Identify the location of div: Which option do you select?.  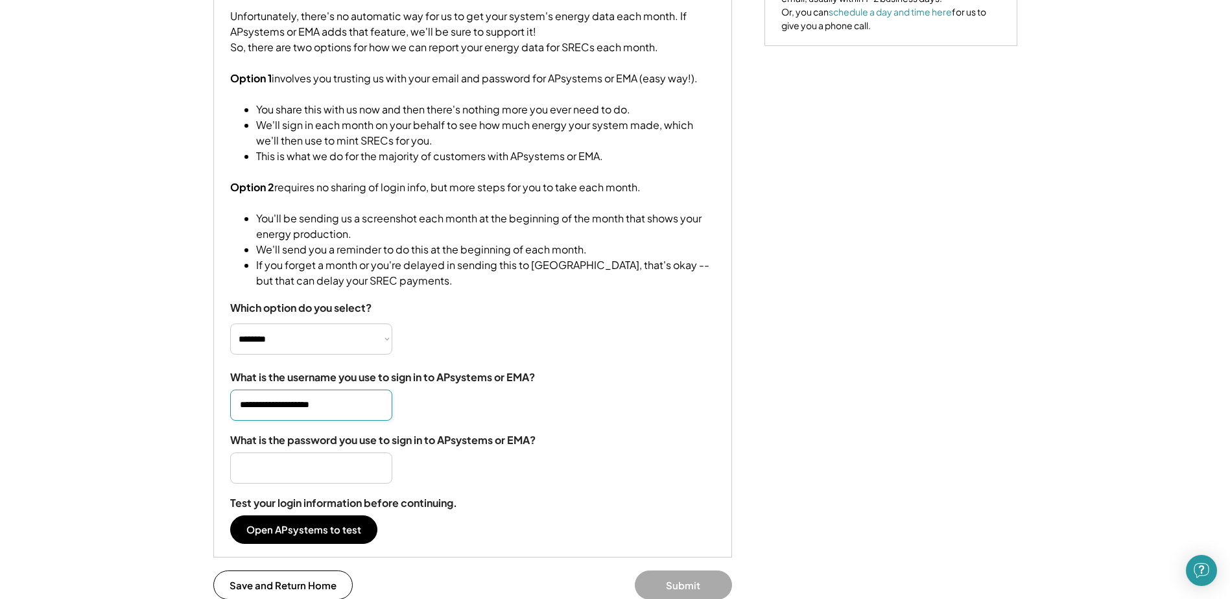
(301, 308).